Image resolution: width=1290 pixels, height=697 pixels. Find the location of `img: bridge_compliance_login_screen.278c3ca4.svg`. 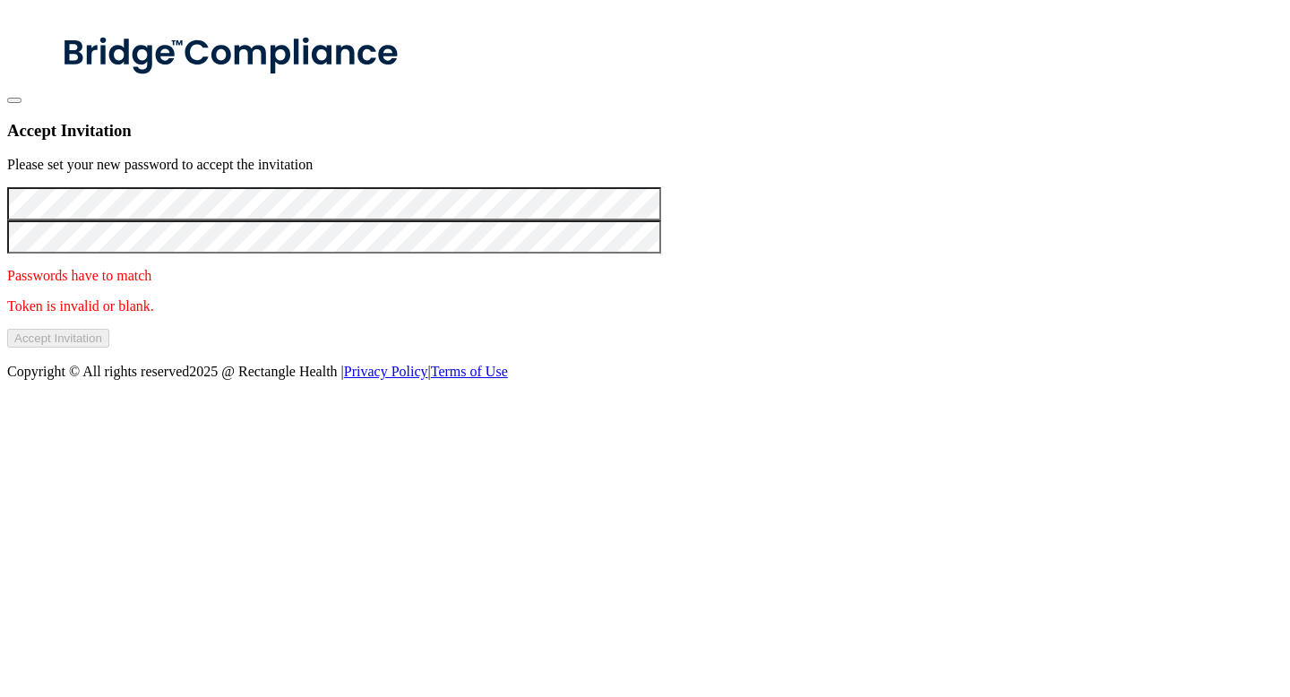

img: bridge_compliance_login_screen.278c3ca4.svg is located at coordinates (234, 54).